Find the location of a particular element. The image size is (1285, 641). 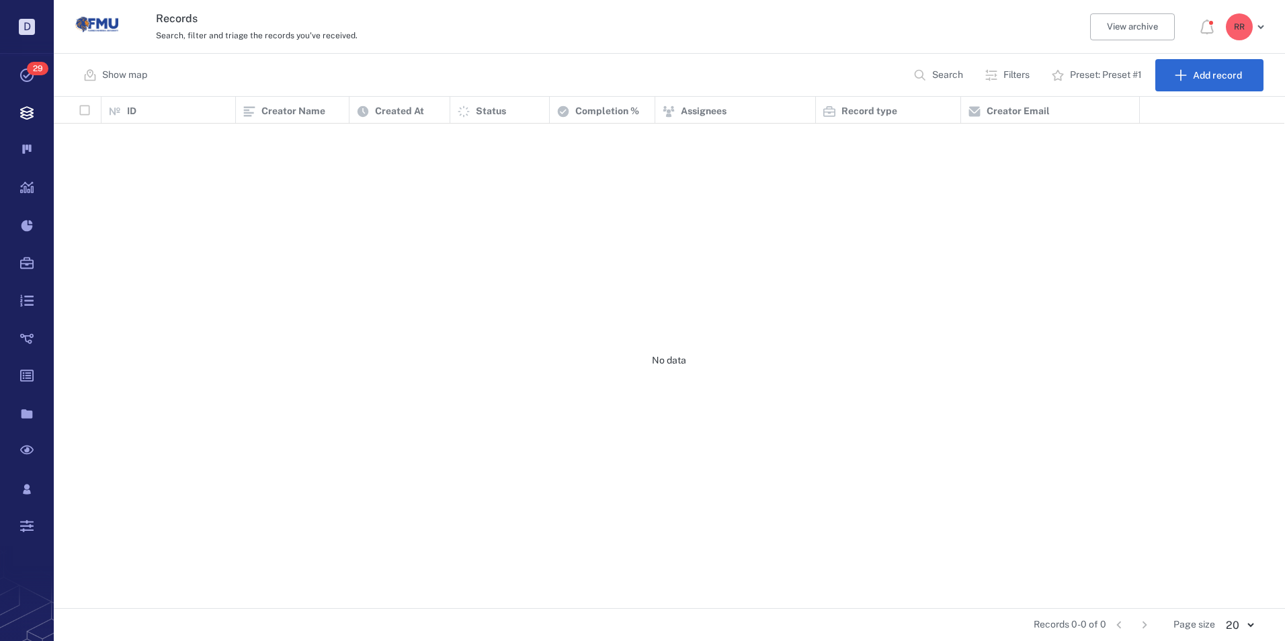

button: Search is located at coordinates (939, 75).